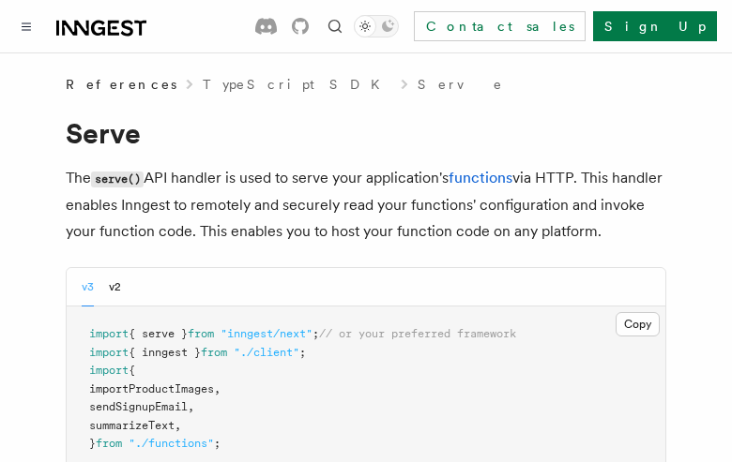 Image resolution: width=732 pixels, height=462 pixels. What do you see at coordinates (637, 325) in the screenshot?
I see `button: Copy` at bounding box center [637, 325].